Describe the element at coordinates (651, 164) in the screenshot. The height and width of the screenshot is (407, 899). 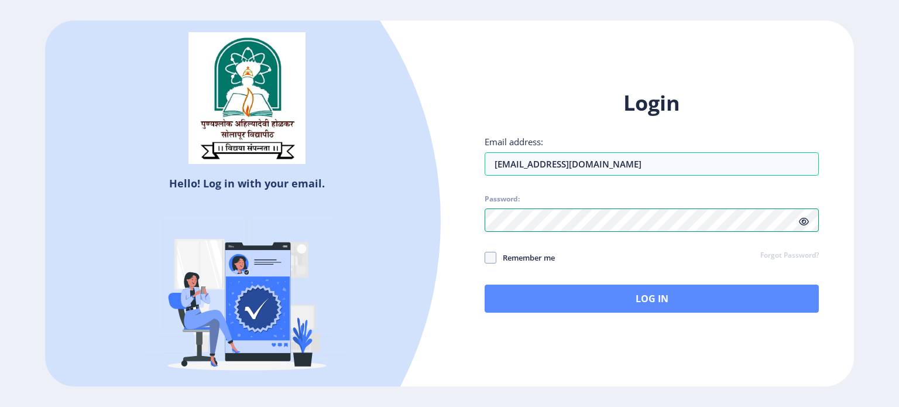
I see `input: Email address` at that location.